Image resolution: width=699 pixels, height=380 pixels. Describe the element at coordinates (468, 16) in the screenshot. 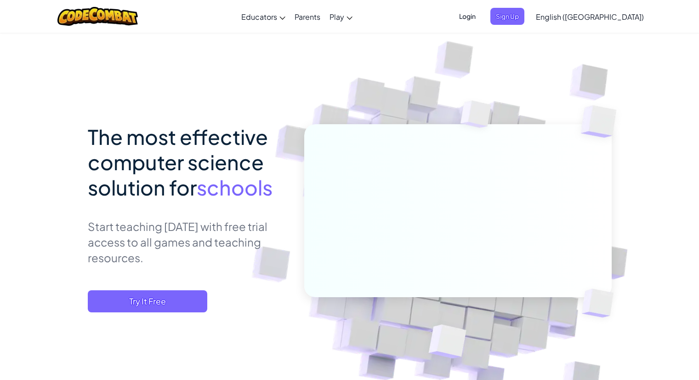

I see `button: Login` at that location.